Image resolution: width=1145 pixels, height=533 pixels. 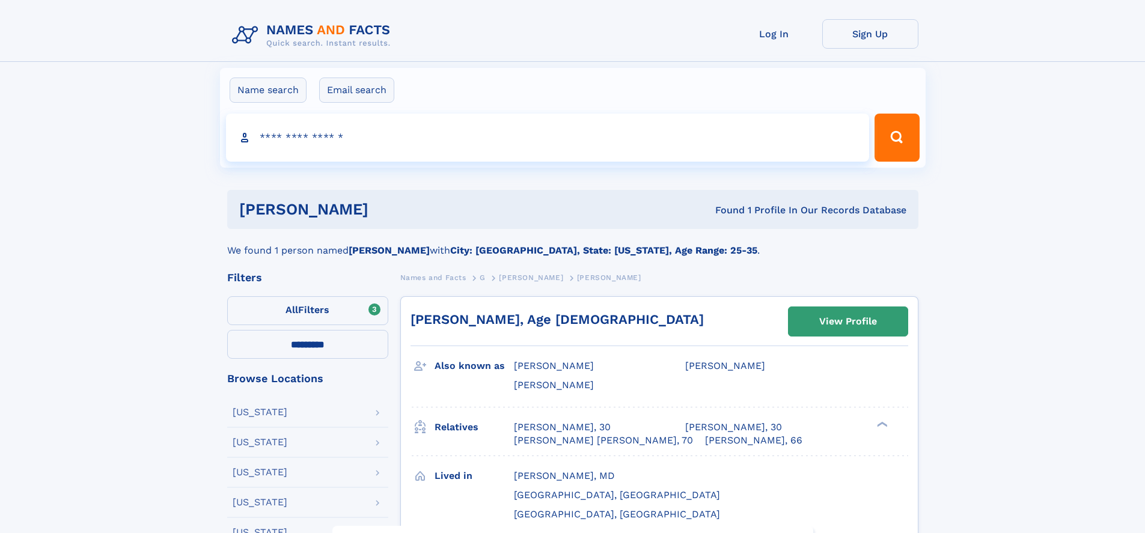 I want to click on div: We found 1 person named with ., so click(x=573, y=244).